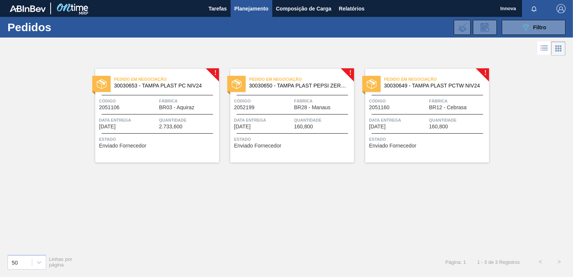 This screenshot has height=277, width=573. I want to click on span: 2052199, so click(244, 107).